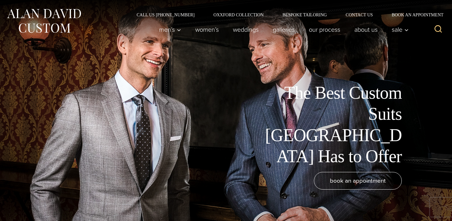 The image size is (452, 221). I want to click on a: Book an Appointment, so click(414, 15).